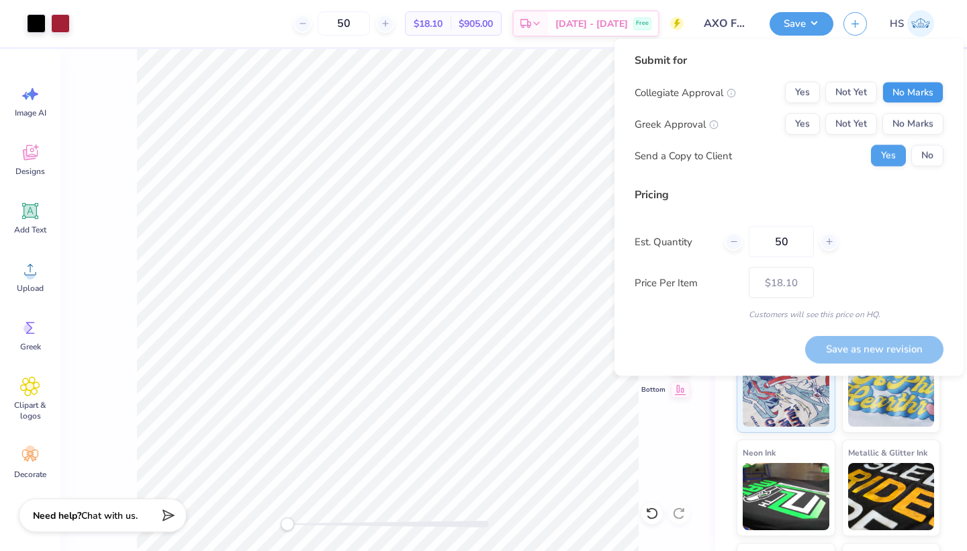 The image size is (967, 551). I want to click on span: Neon Ink, so click(759, 452).